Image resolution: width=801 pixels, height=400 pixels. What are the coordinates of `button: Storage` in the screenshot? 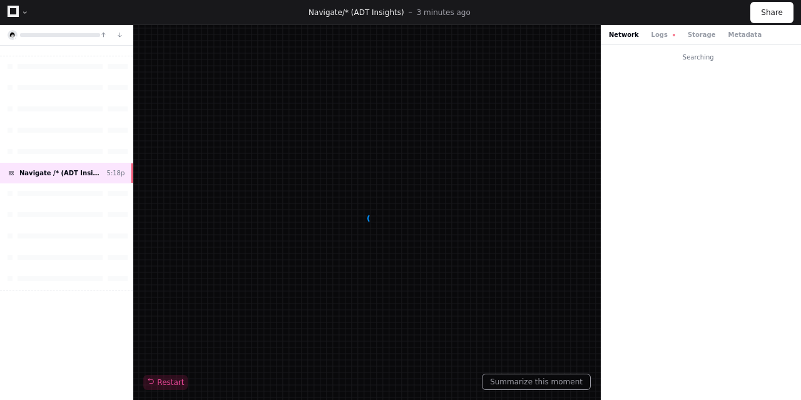 It's located at (702, 34).